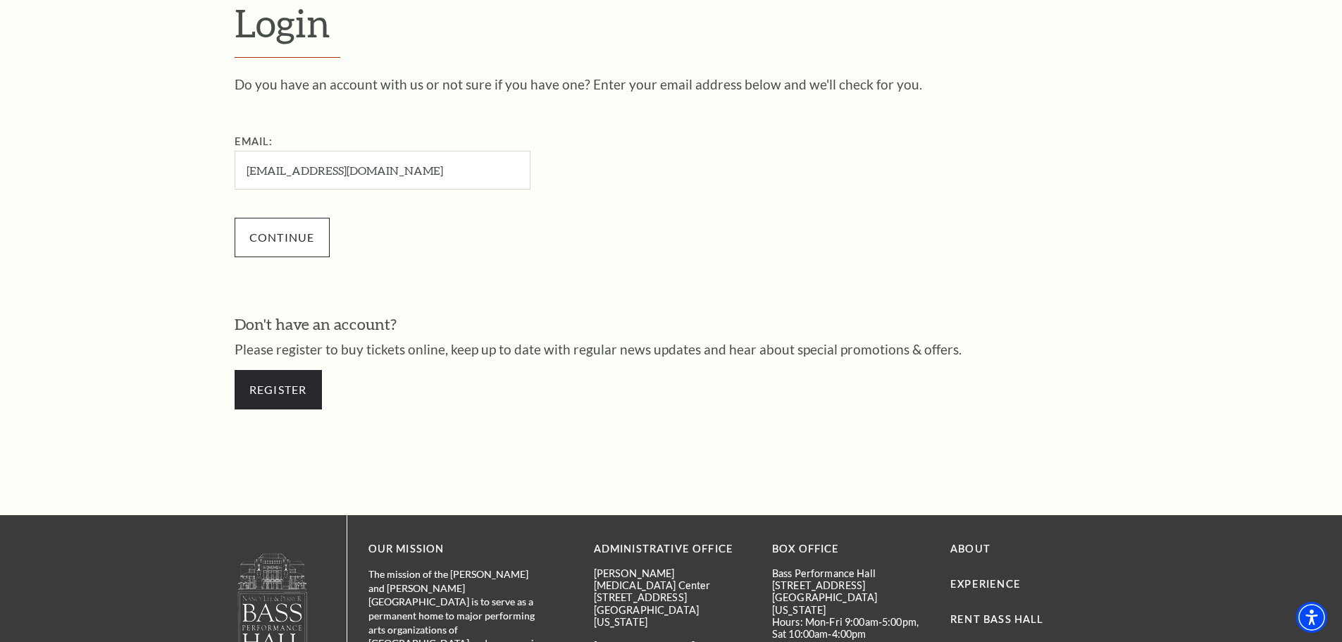 The width and height of the screenshot is (1342, 642). Describe the element at coordinates (850, 573) in the screenshot. I see `p: Bass Performance Hall` at that location.